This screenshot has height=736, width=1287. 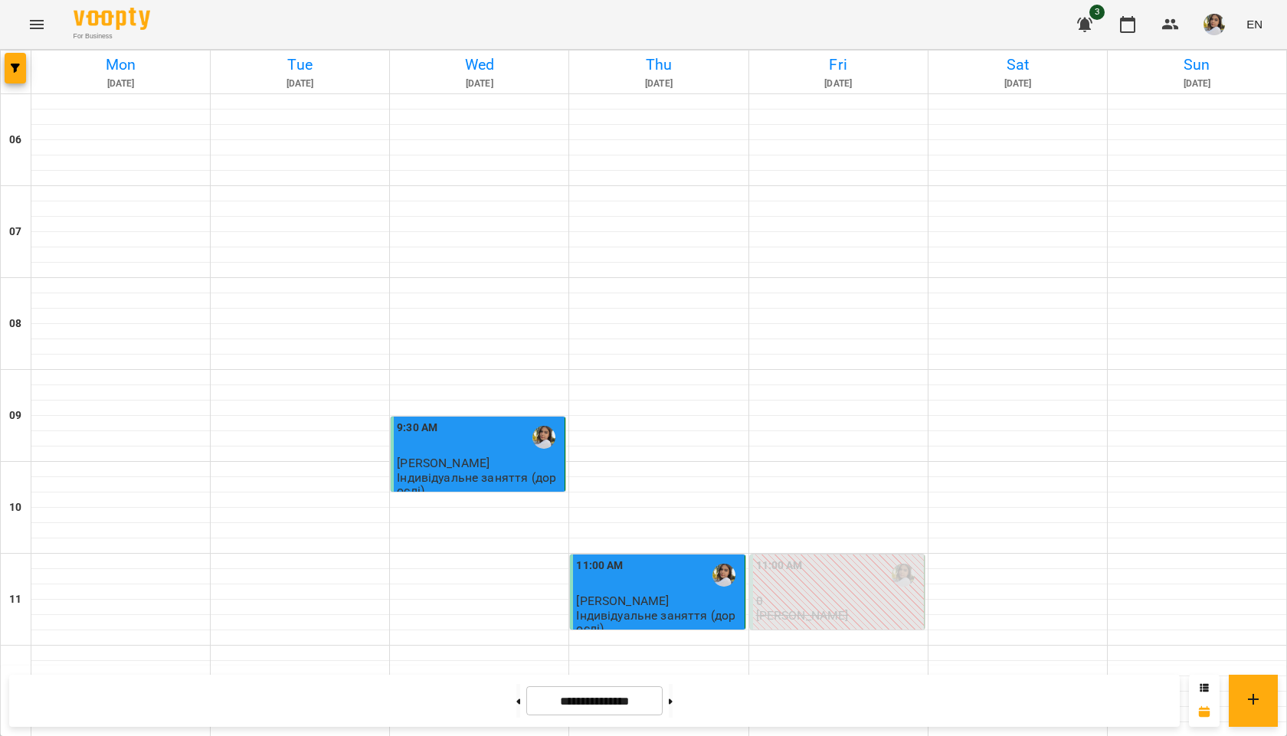 I want to click on span: 3, so click(x=1097, y=12).